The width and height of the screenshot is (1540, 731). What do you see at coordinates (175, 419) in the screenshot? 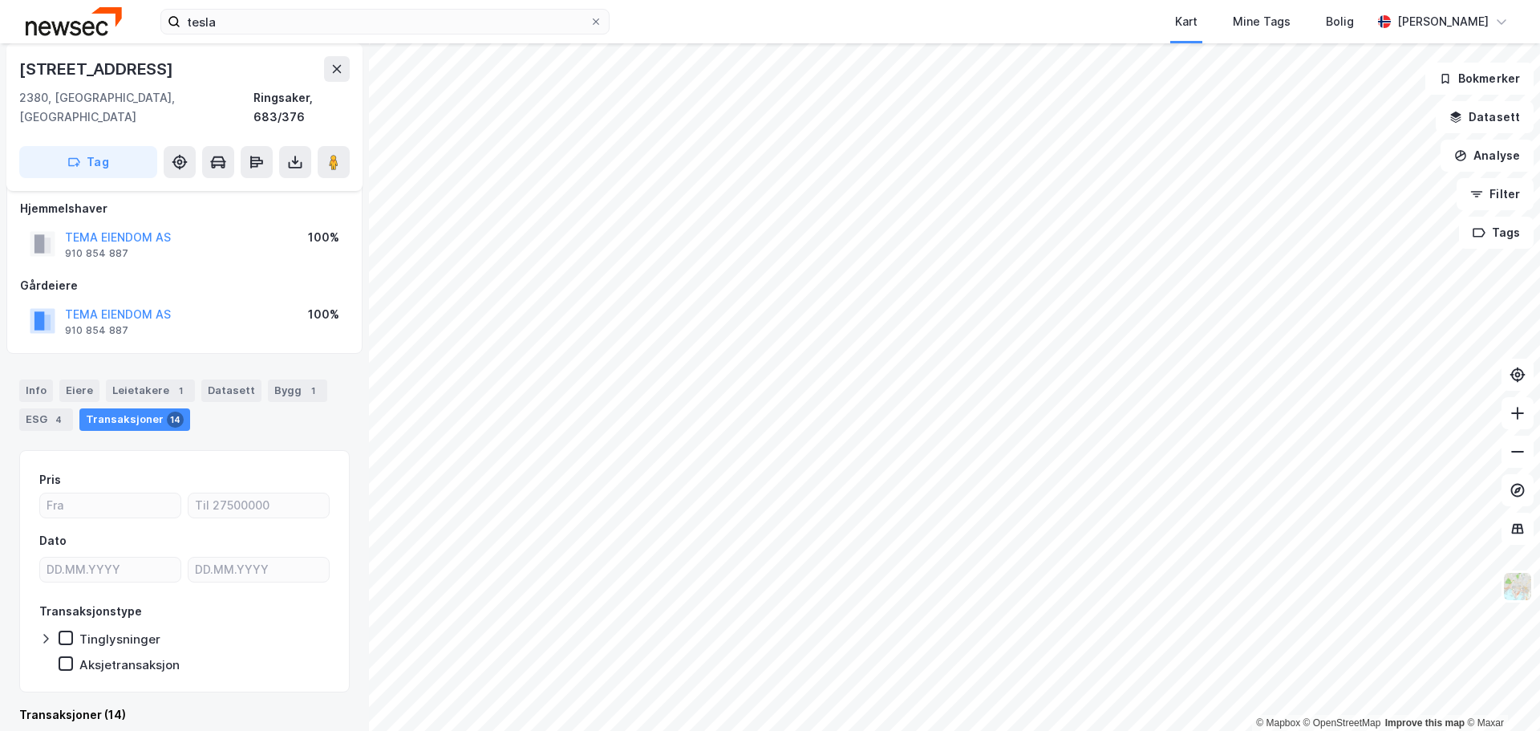
I see `div: 14` at bounding box center [175, 419].